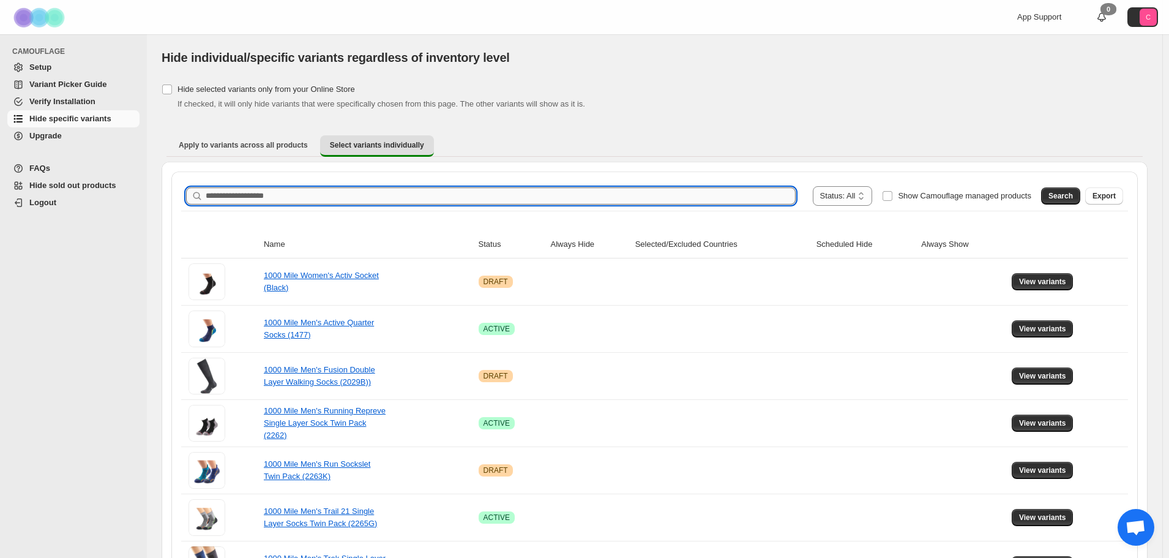  Describe the element at coordinates (511, 244) in the screenshot. I see `th: Status` at that location.